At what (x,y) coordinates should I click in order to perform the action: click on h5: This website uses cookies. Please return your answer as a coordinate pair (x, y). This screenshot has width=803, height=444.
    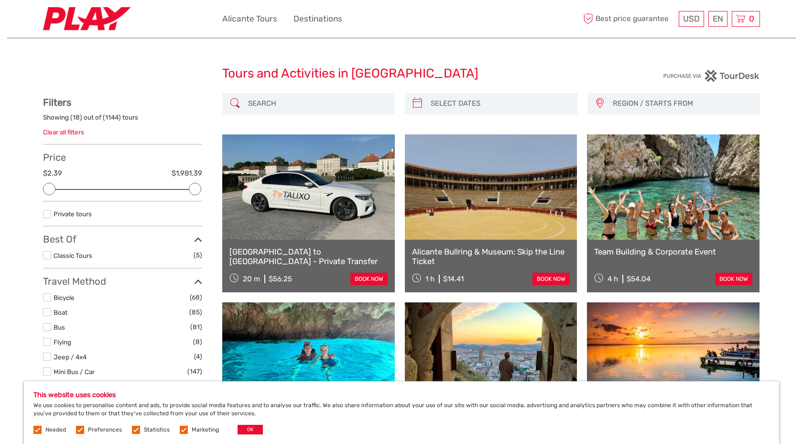
    Looking at the image, I should click on (402, 395).